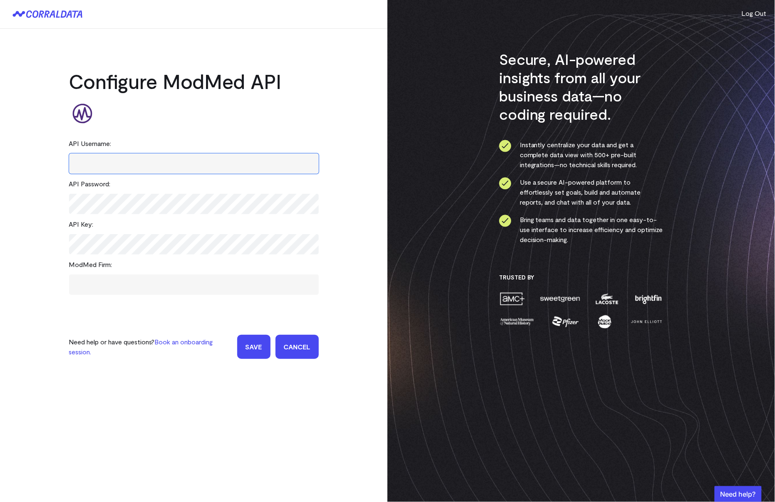 The image size is (775, 502). Describe the element at coordinates (194, 144) in the screenshot. I see `div: API Username:` at that location.